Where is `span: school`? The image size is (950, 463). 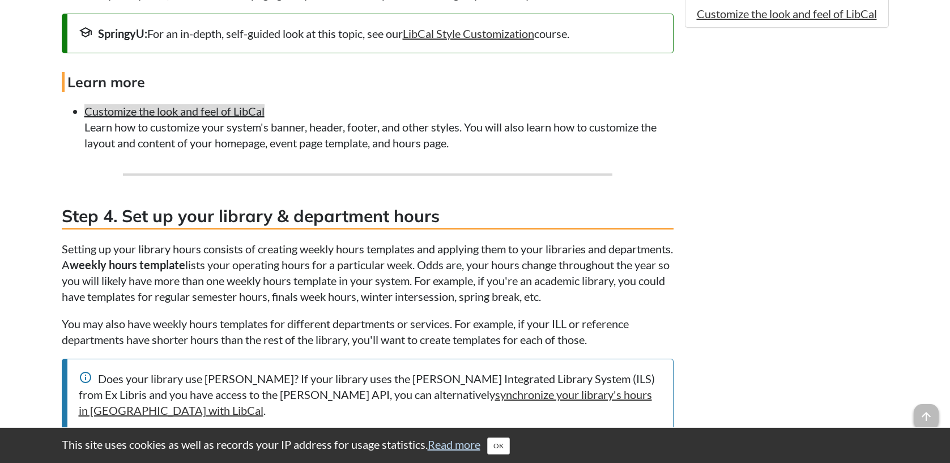
span: school is located at coordinates (85, 32).